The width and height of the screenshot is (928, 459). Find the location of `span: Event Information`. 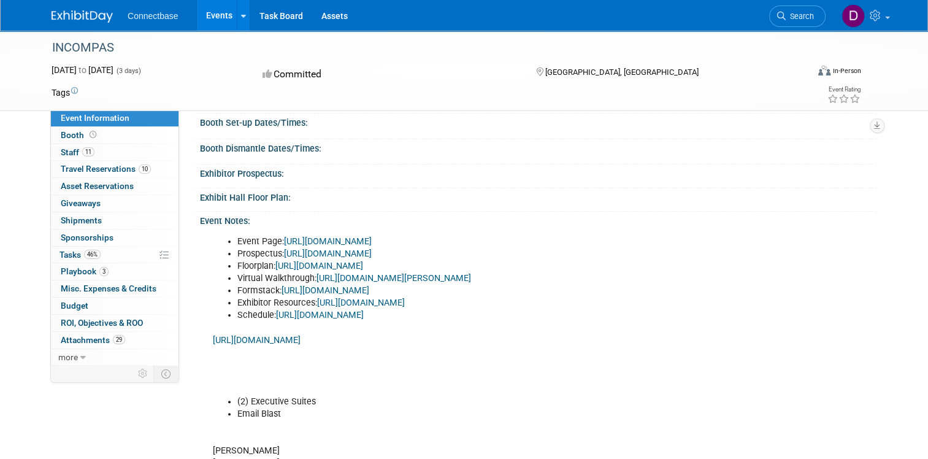

span: Event Information is located at coordinates (95, 118).